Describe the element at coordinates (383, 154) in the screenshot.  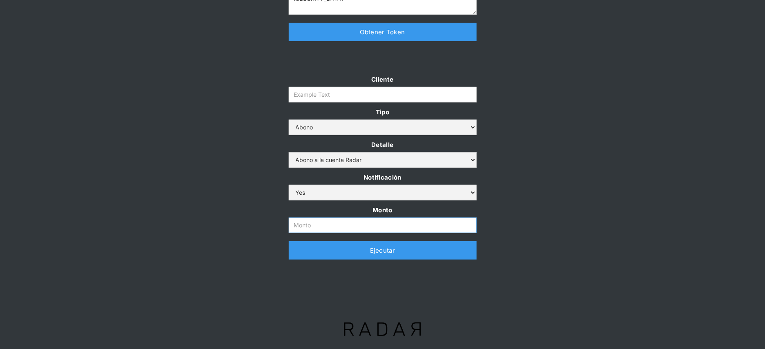
I see `form: Form` at that location.